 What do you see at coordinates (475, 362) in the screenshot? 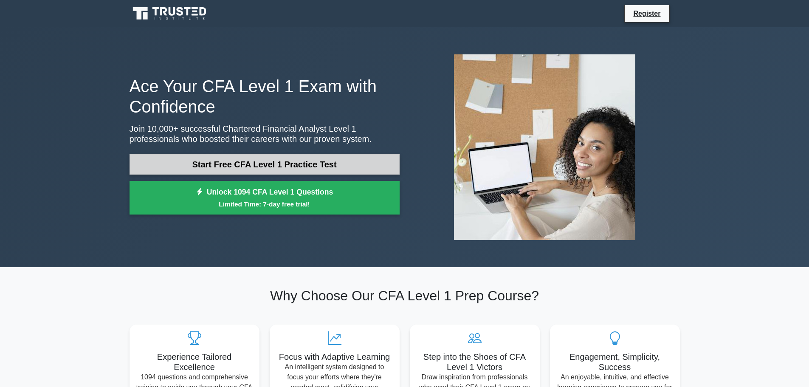
I see `h5: Step into the Shoes of CFA Level 1 Victors` at bounding box center [475, 362].